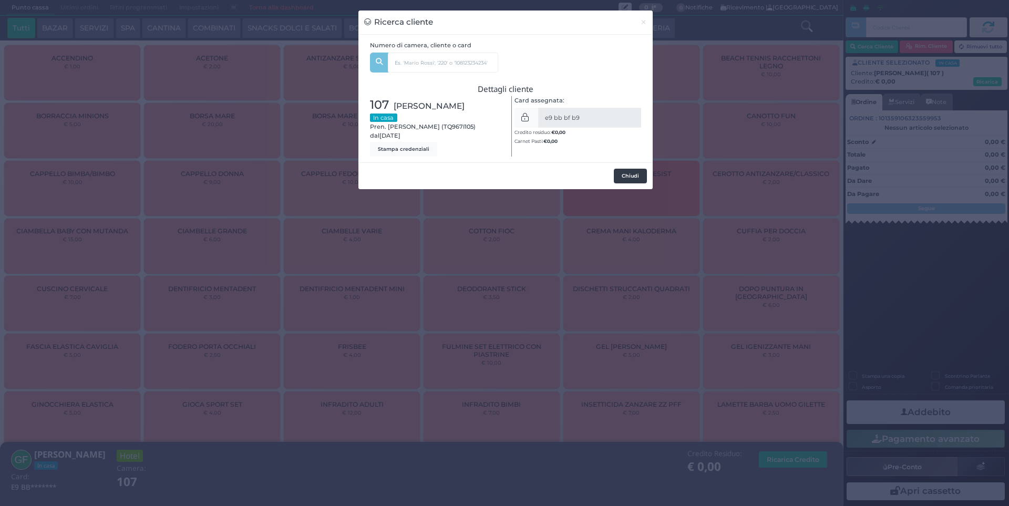  Describe the element at coordinates (404, 149) in the screenshot. I see `button: Stampa credenziali` at that location.